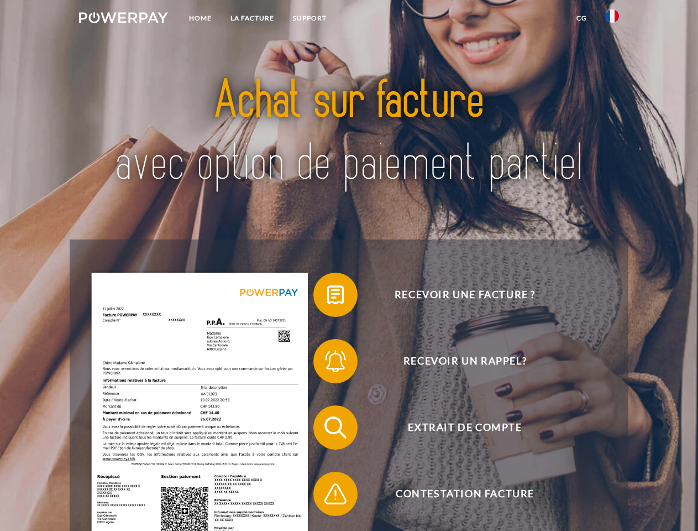 The height and width of the screenshot is (531, 698). Describe the element at coordinates (612, 16) in the screenshot. I see `img: fr` at that location.